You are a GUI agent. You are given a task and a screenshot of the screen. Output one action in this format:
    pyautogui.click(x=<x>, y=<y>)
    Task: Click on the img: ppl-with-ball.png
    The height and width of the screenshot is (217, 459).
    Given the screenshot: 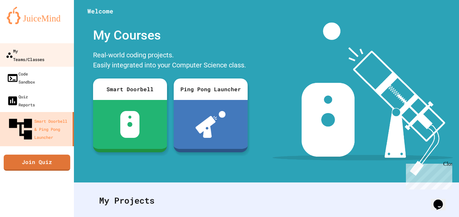 What is the action you would take?
    pyautogui.click(x=210, y=125)
    